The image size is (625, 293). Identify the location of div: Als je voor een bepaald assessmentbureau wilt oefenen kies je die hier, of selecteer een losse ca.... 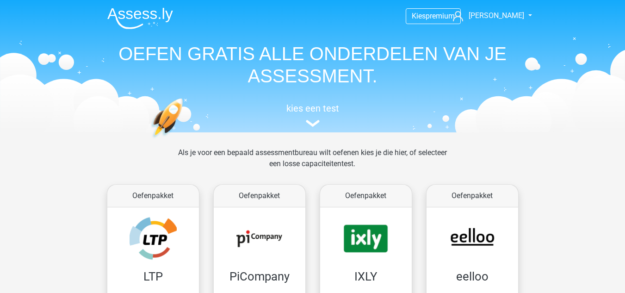
(312, 164).